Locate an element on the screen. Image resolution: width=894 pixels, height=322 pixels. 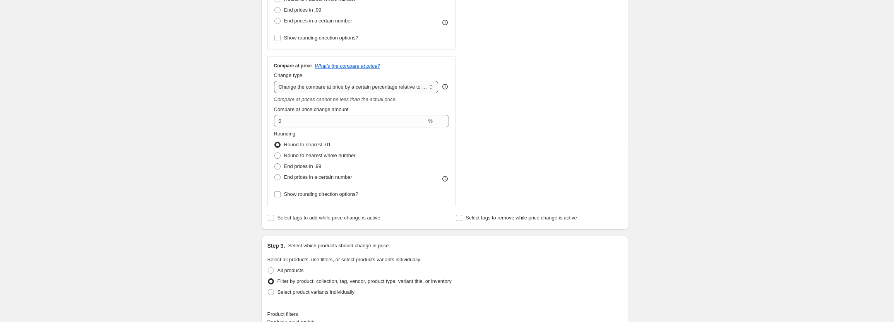
span: Rounding is located at coordinates (285, 134).